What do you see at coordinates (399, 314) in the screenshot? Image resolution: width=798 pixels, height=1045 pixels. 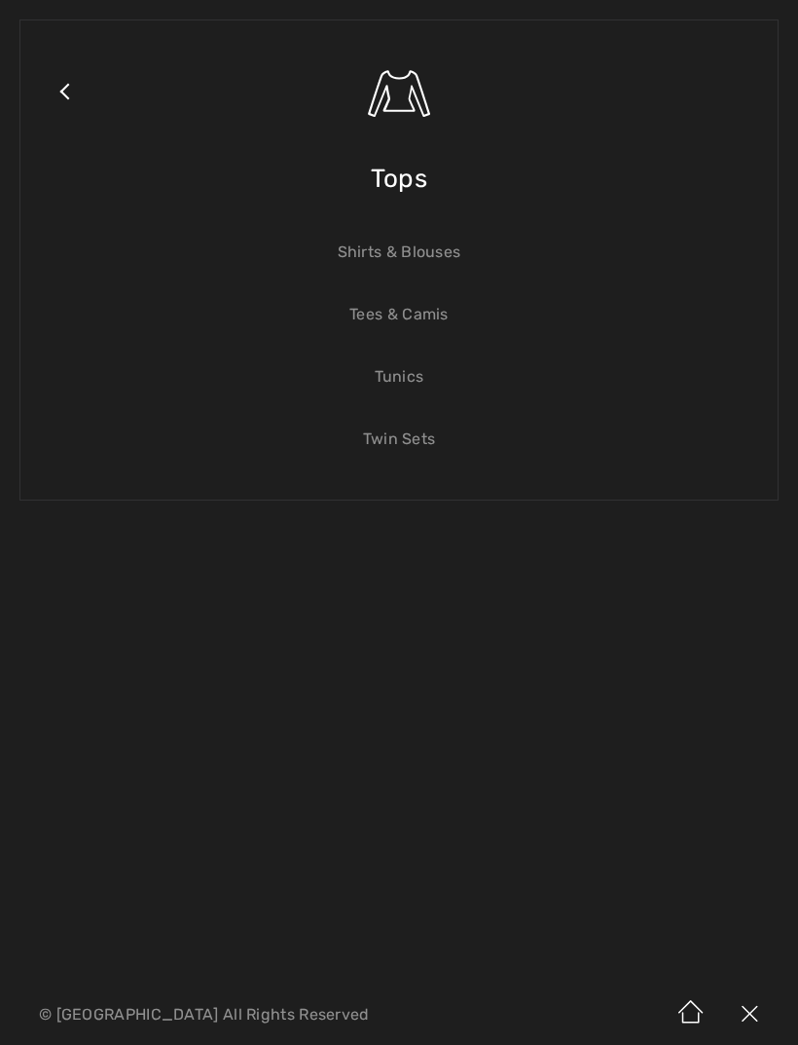 I see `a: Tees & Camis` at bounding box center [399, 314].